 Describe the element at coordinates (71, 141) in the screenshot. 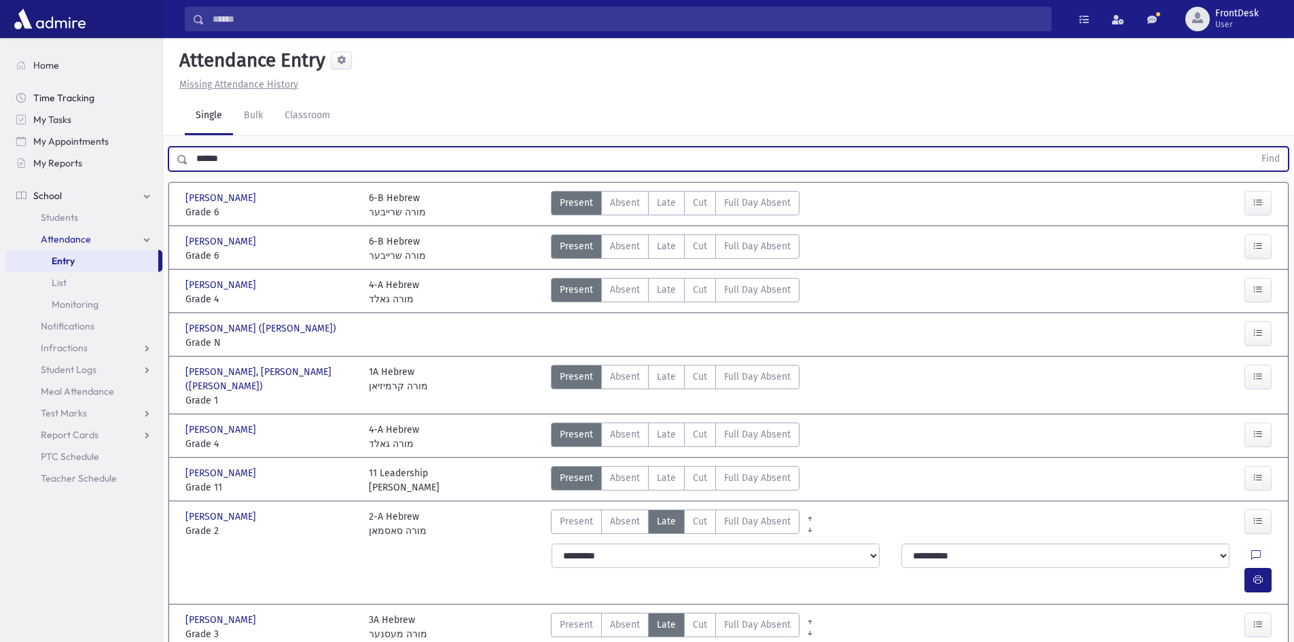

I see `span: My Appointments` at that location.